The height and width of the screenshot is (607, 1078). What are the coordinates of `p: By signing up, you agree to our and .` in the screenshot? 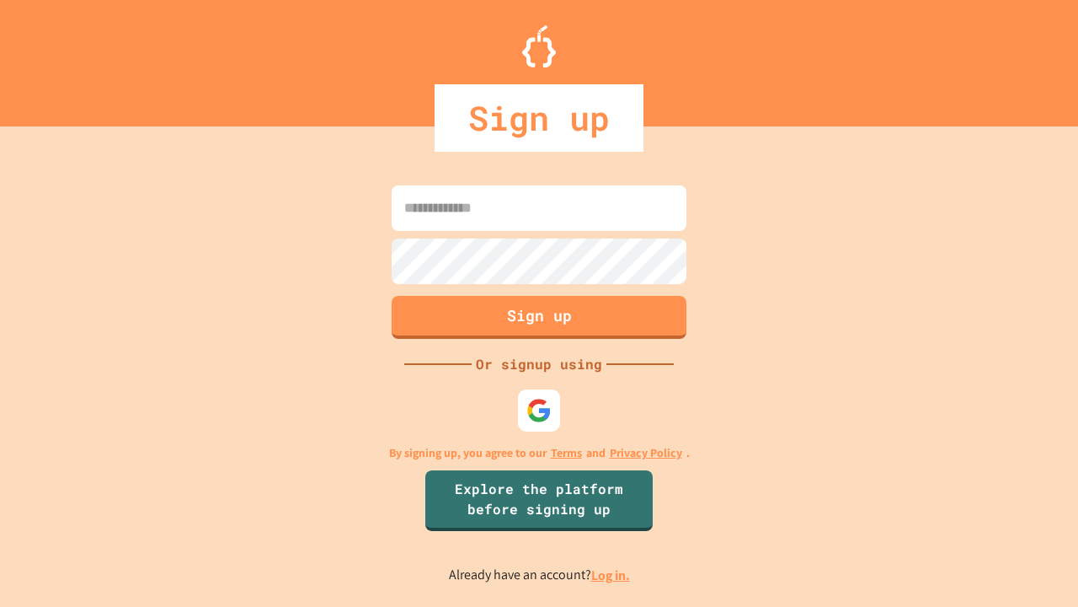 It's located at (539, 452).